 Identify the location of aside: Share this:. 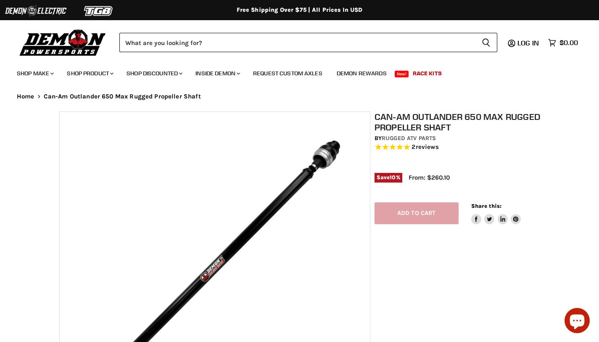
(496, 213).